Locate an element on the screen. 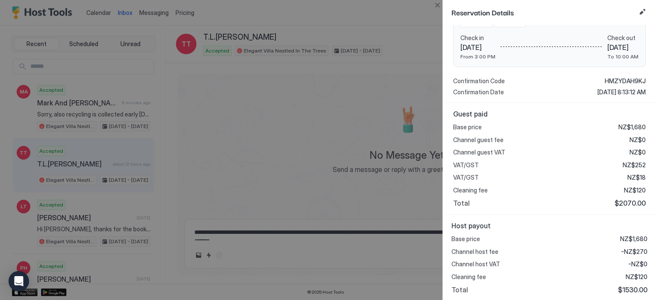 This screenshot has height=300, width=656. span: Channel host VAT is located at coordinates (476, 264).